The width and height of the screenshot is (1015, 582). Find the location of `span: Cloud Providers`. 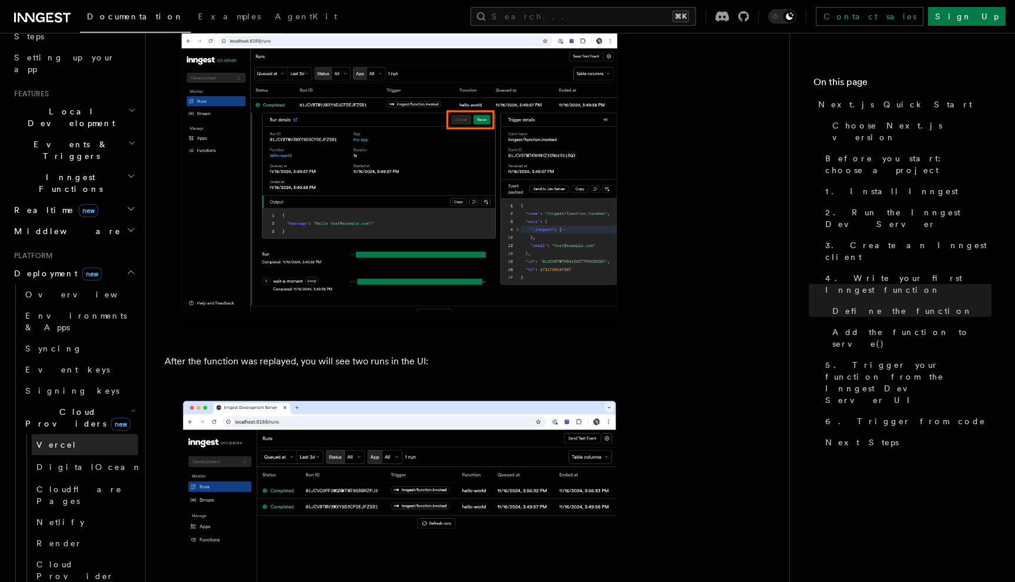

span: Cloud Providers is located at coordinates (75, 418).